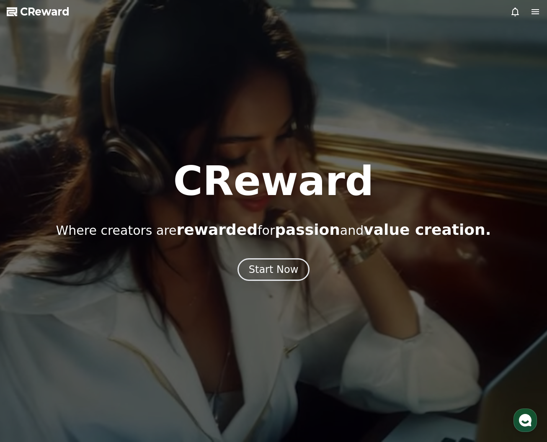  I want to click on a: Settings, so click(134, 276).